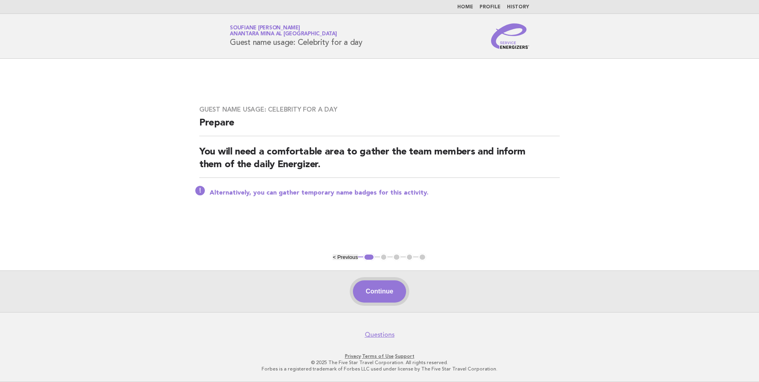 The width and height of the screenshot is (759, 382). Describe the element at coordinates (379, 369) in the screenshot. I see `p: Forbes is a registered trademark of Forbes LLC used under license by The Five Star Travel Corpora...` at that location.